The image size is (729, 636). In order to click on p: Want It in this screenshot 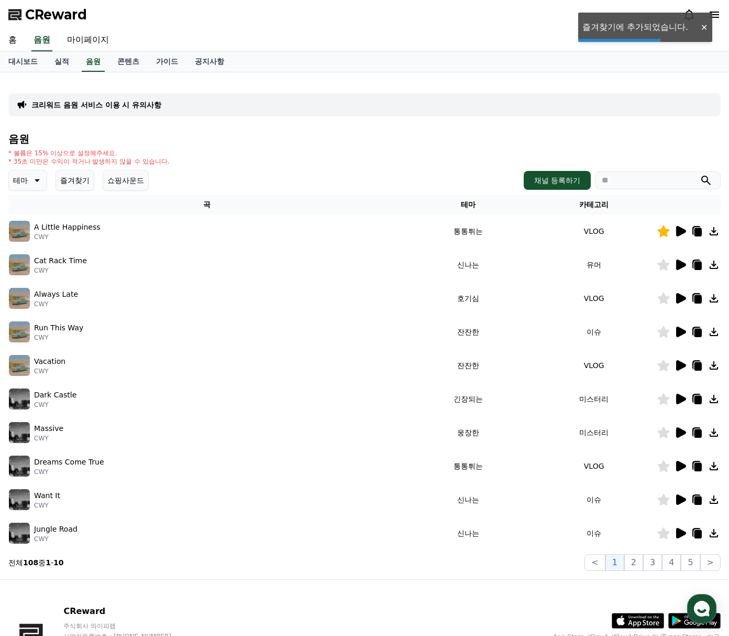, I will do `click(47, 495)`.